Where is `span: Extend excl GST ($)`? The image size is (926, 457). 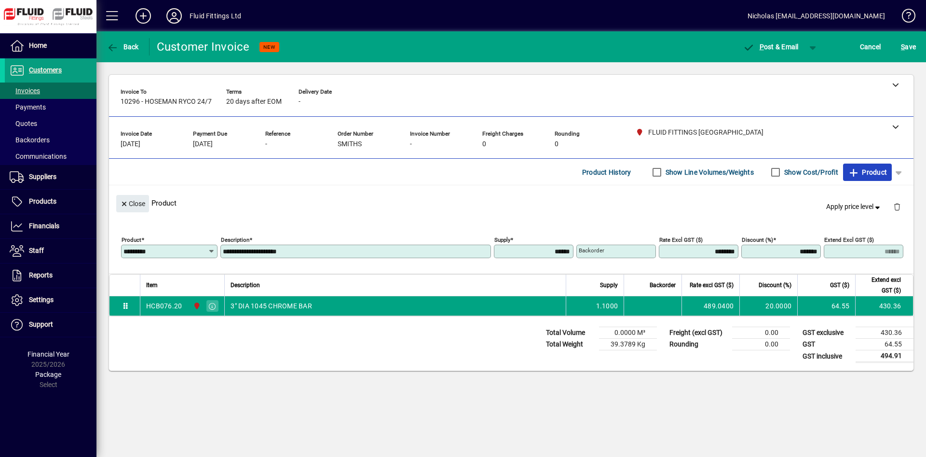 span: Extend excl GST ($) is located at coordinates (881, 285).